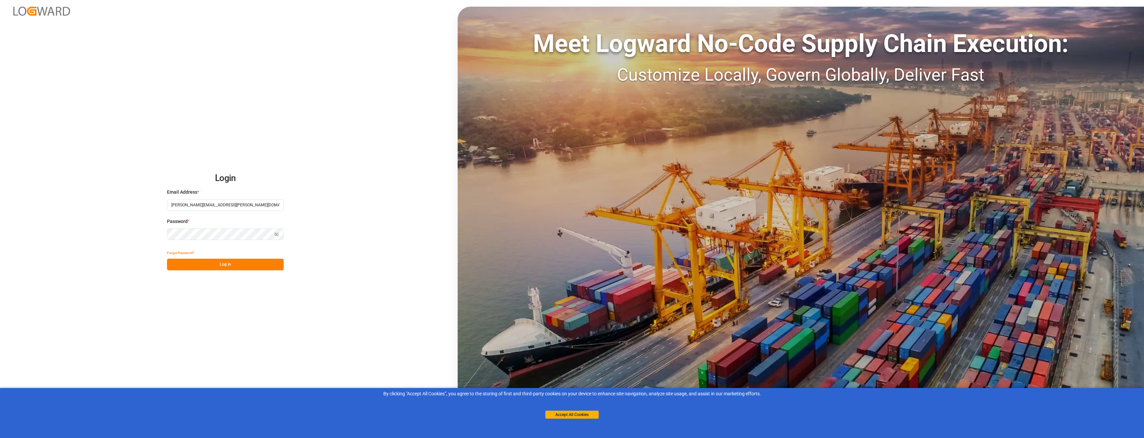  What do you see at coordinates (572, 415) in the screenshot?
I see `button: Accept All Cookies` at bounding box center [572, 415].